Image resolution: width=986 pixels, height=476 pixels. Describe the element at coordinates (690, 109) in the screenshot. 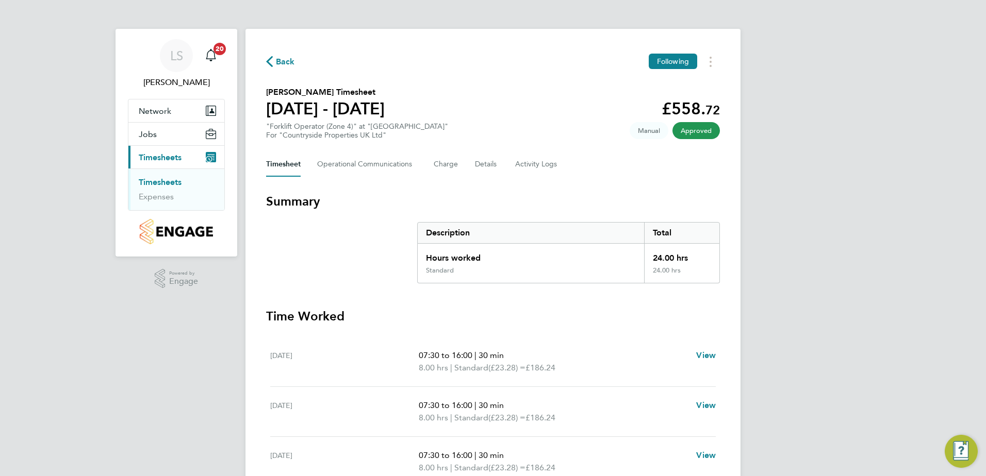

I see `app-decimal: £558.` at that location.